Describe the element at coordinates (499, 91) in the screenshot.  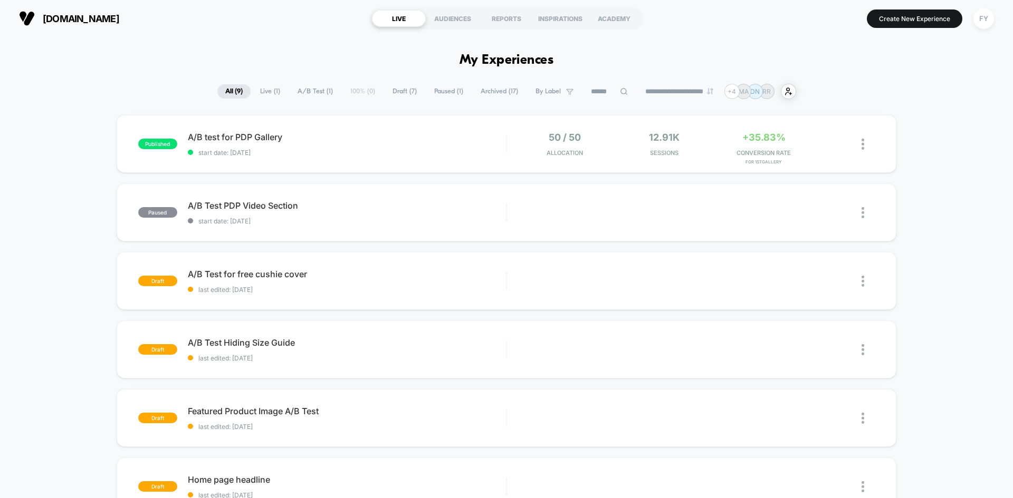
I see `span: Archived ( 17 )` at that location.